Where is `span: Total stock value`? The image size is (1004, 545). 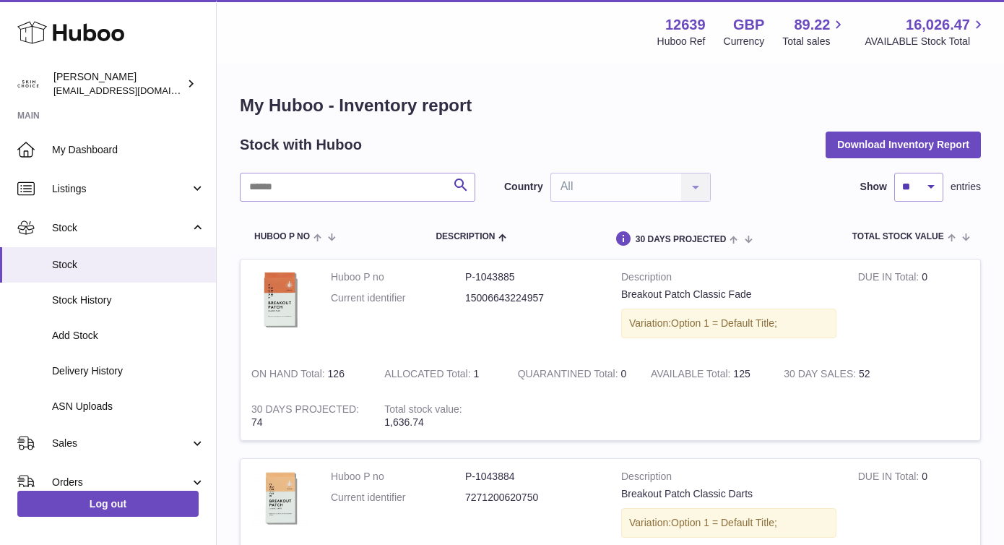 span: Total stock value is located at coordinates (898, 236).